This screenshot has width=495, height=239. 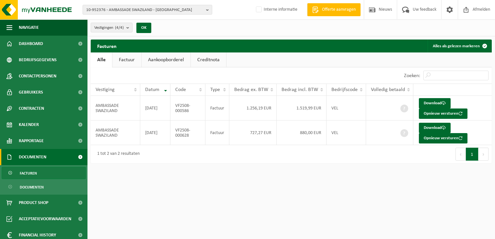 I want to click on a: Aankoopborderel, so click(x=166, y=60).